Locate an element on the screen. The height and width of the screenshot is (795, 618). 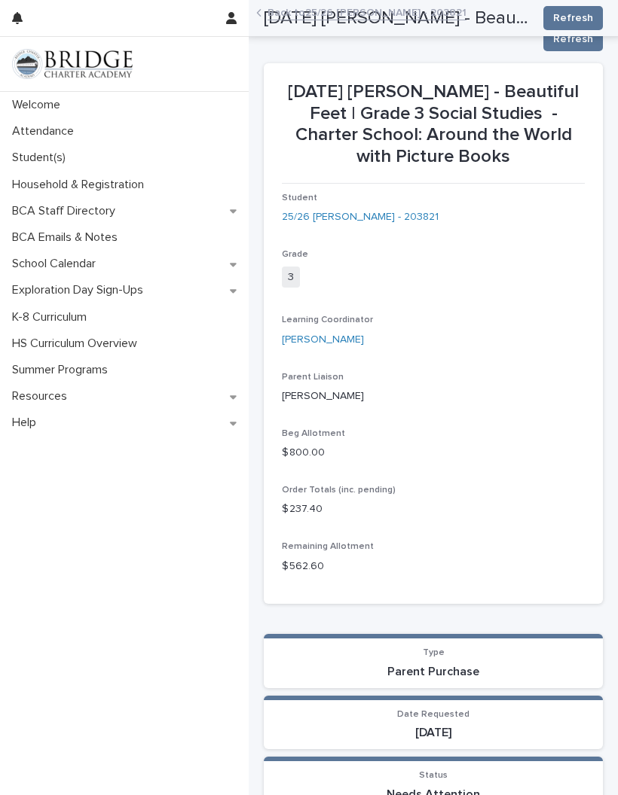
button: Refresh is located at coordinates (572, 39).